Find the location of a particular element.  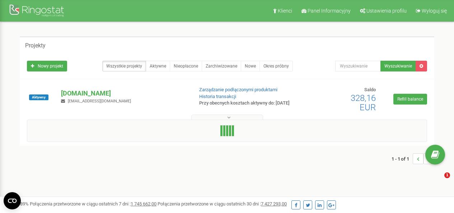

span: Połączenia przetworzone w ciągu ostatnich 30 dni : is located at coordinates (222, 203).